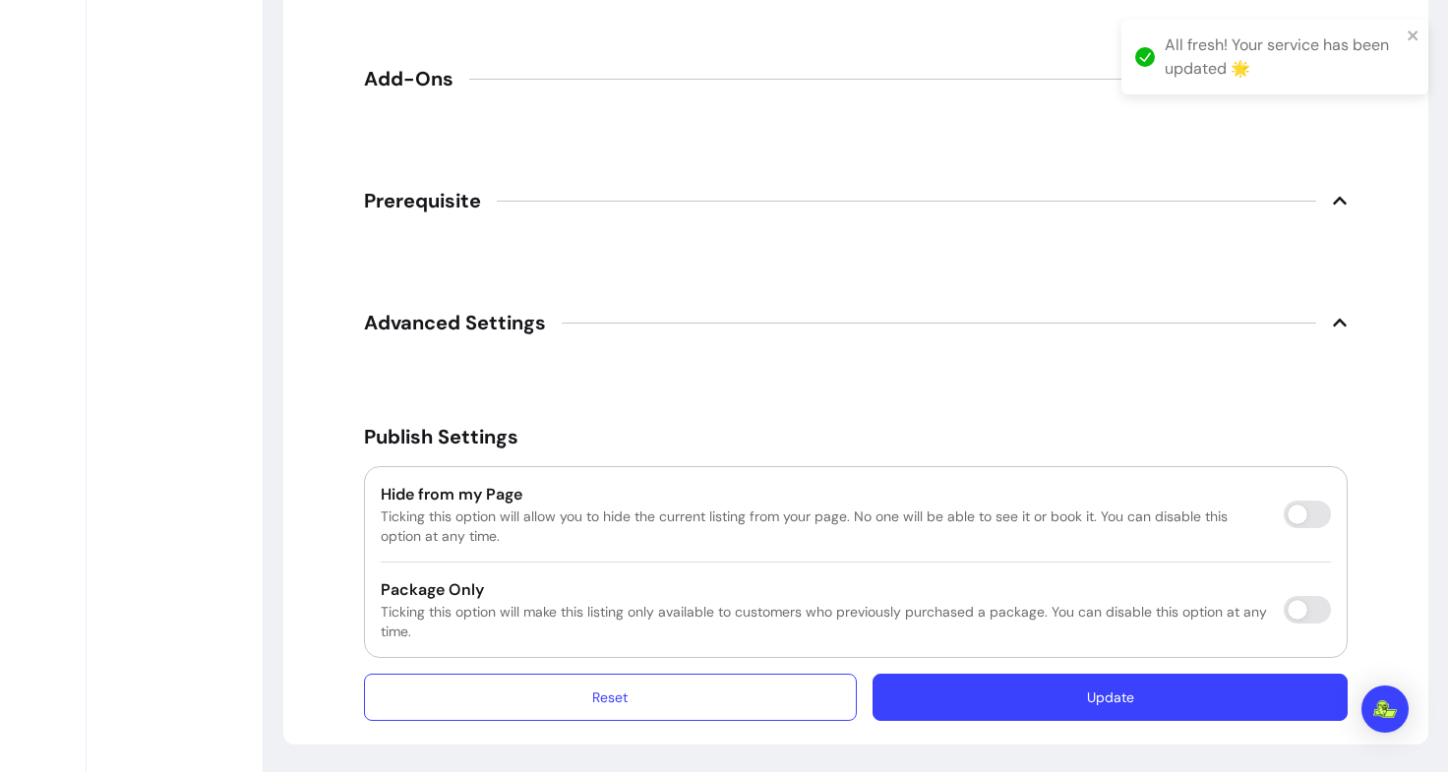 This screenshot has height=772, width=1448. I want to click on h5: Publish Settings, so click(856, 437).